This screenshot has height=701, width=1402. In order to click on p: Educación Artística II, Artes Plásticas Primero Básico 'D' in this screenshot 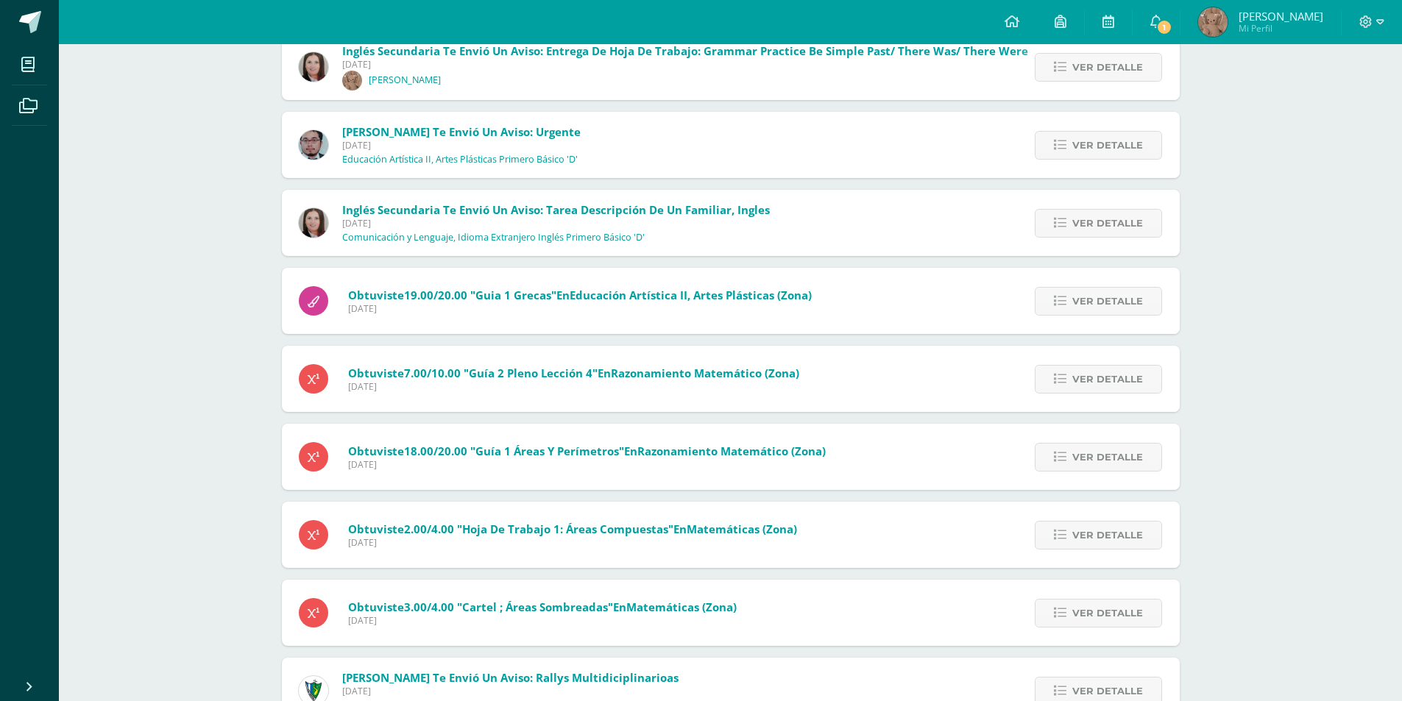, I will do `click(460, 160)`.